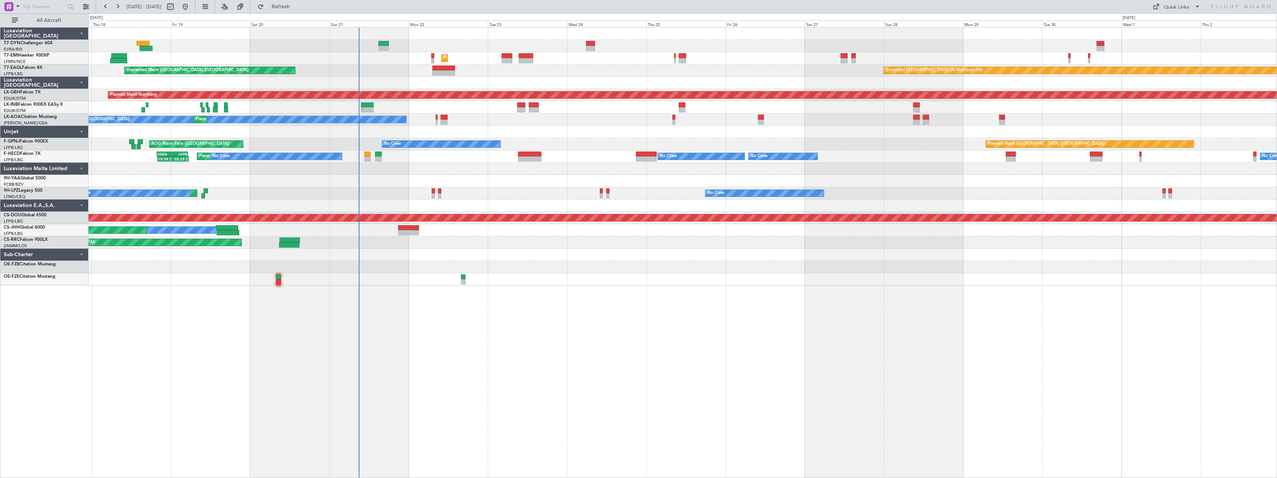 The image size is (1277, 478). Describe the element at coordinates (30, 117) in the screenshot. I see `a: LX-AOACitation Mustang` at that location.